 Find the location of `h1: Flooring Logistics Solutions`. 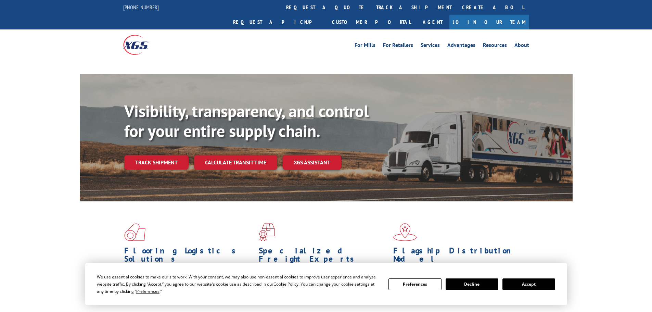

h1: Flooring Logistics Solutions is located at coordinates (189, 256).